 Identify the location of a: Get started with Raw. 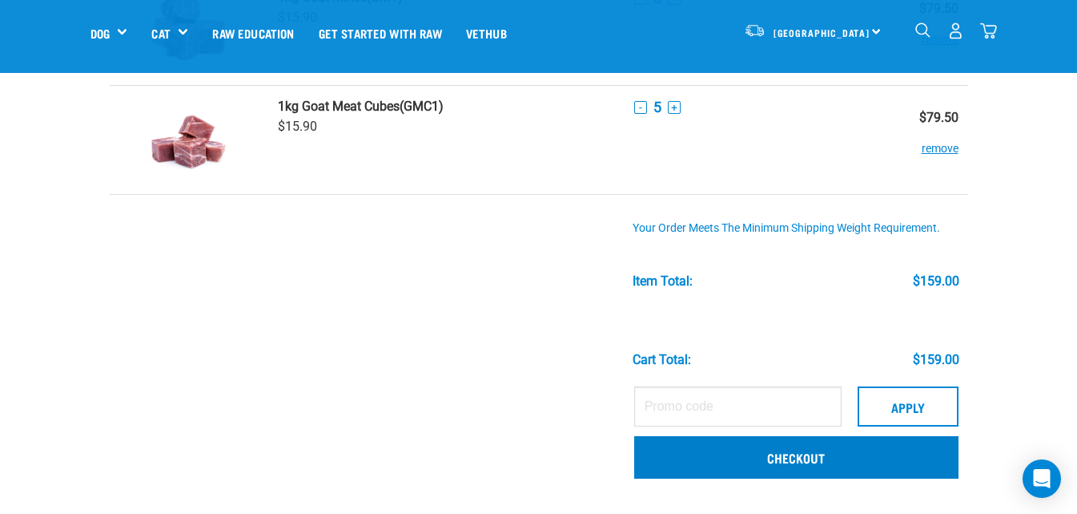
(381, 33).